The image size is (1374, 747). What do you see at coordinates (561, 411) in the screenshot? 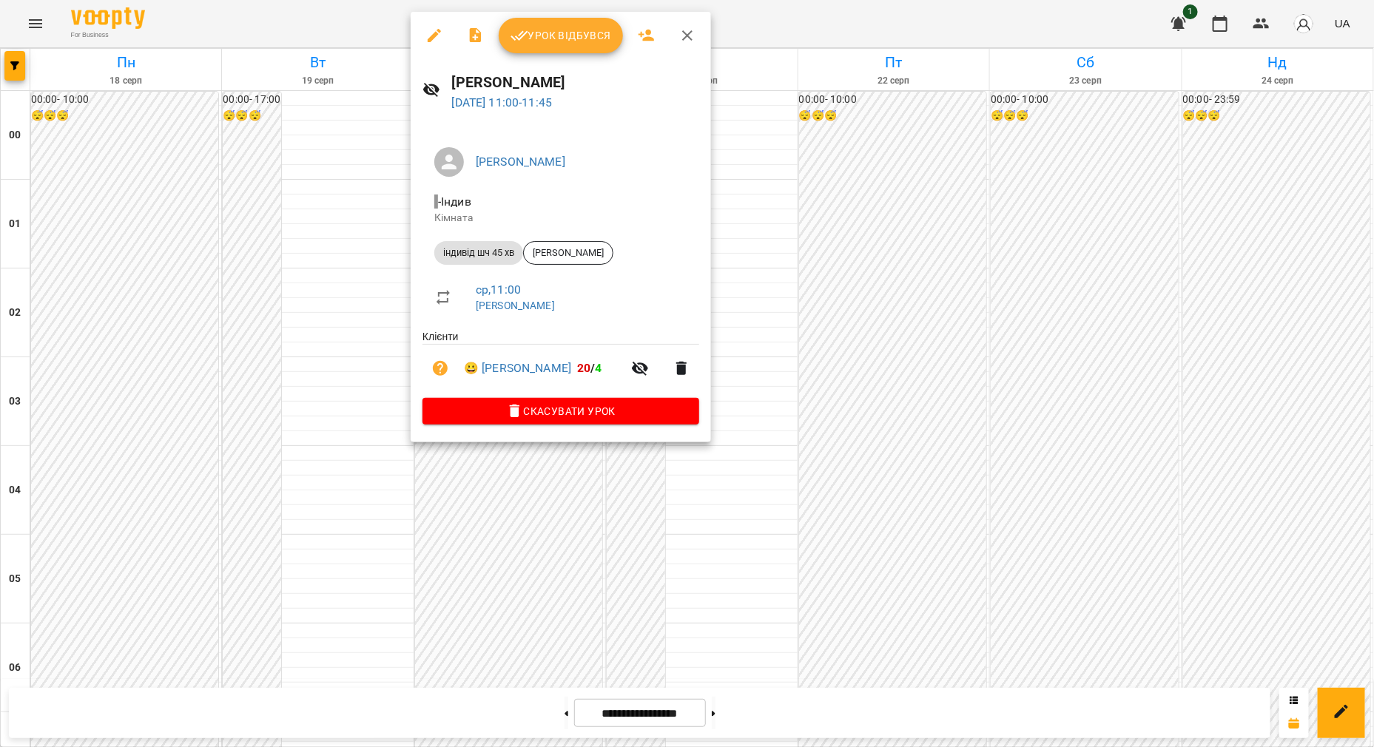
I see `button: Скасувати Урок` at bounding box center [561, 411].